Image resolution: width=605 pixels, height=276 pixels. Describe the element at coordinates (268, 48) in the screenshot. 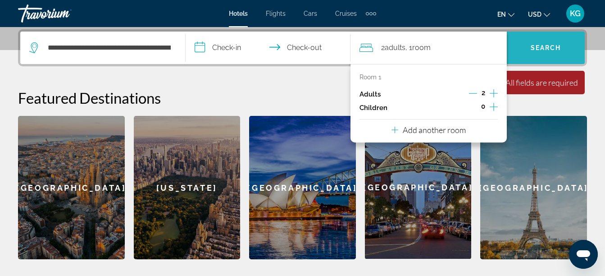

I see `button: Check in and out dates` at that location.